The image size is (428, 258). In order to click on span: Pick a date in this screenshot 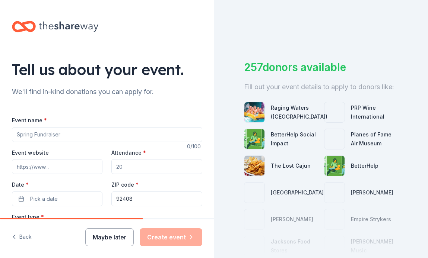, I will do `click(44, 199)`.